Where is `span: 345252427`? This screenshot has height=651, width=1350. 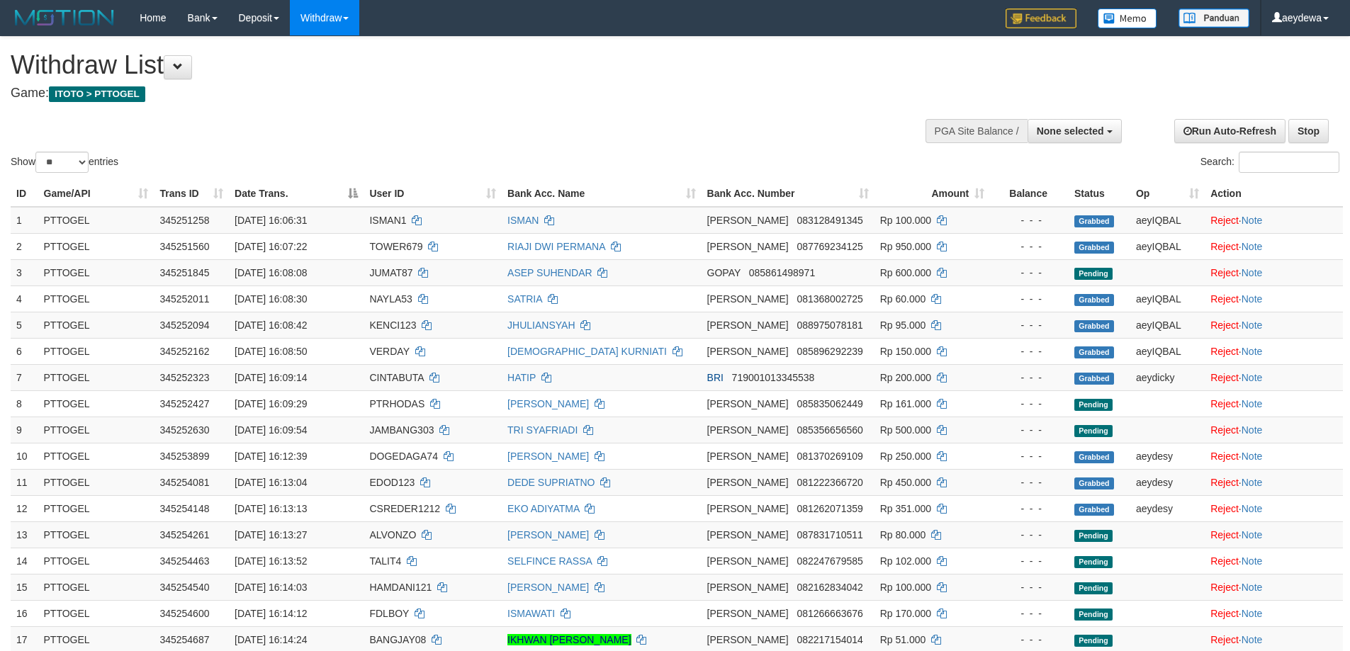 span: 345252427 is located at coordinates (184, 404).